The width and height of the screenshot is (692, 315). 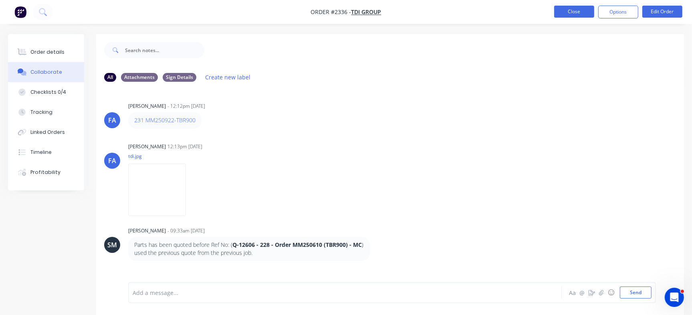 What do you see at coordinates (161, 156) in the screenshot?
I see `p: tdi.jpg` at bounding box center [161, 156].